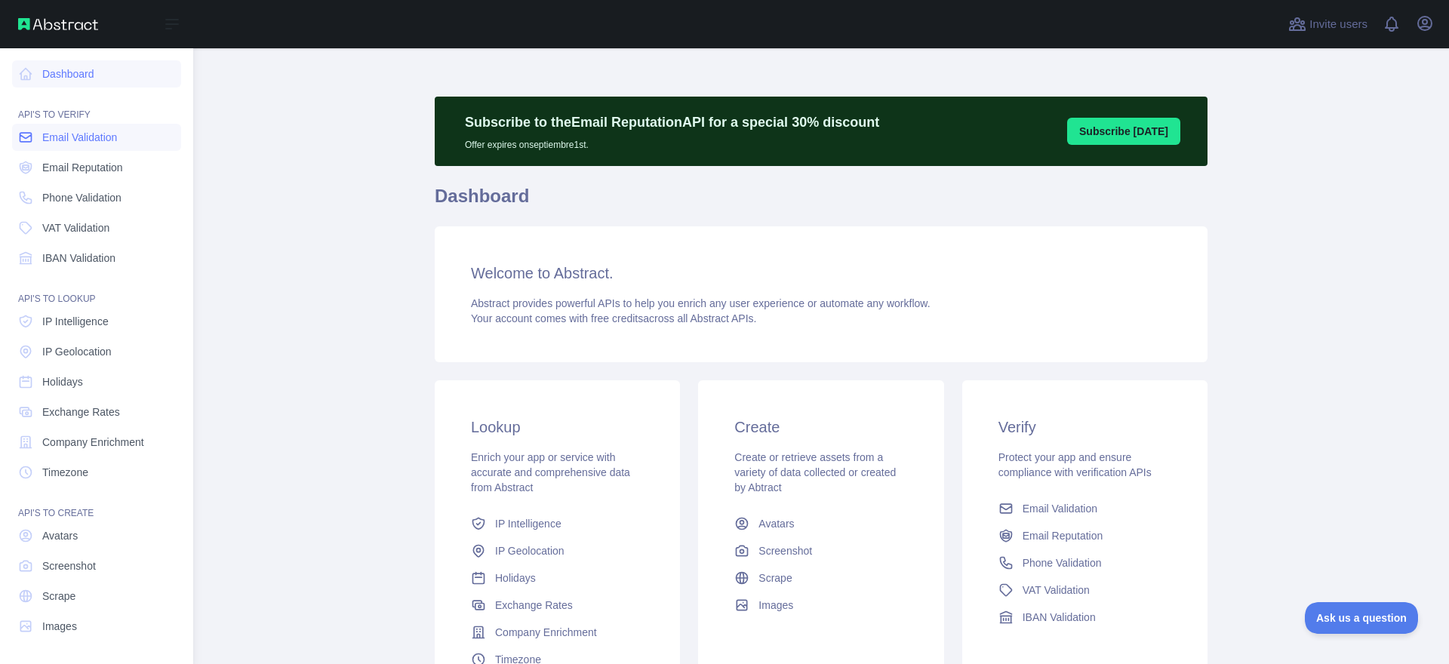 Image resolution: width=1449 pixels, height=664 pixels. What do you see at coordinates (97, 106) in the screenshot?
I see `div: API'S TO VERIFY` at bounding box center [97, 106].